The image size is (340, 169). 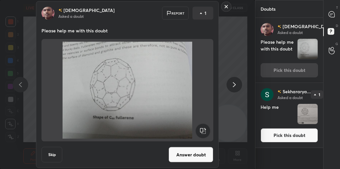 I want to click on img: 283ce3781f2c416197c7b77ca40090a3.54613287_3, so click(x=267, y=95).